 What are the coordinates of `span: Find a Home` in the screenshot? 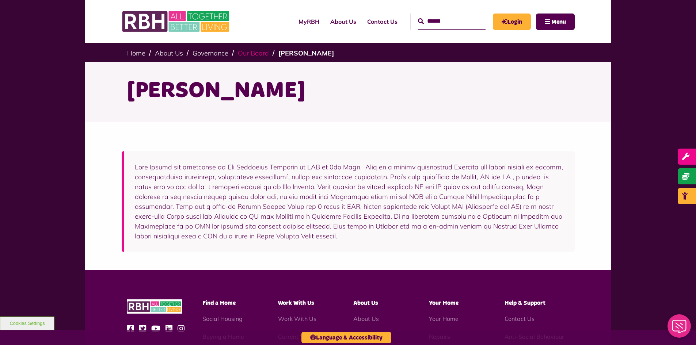 It's located at (219, 303).